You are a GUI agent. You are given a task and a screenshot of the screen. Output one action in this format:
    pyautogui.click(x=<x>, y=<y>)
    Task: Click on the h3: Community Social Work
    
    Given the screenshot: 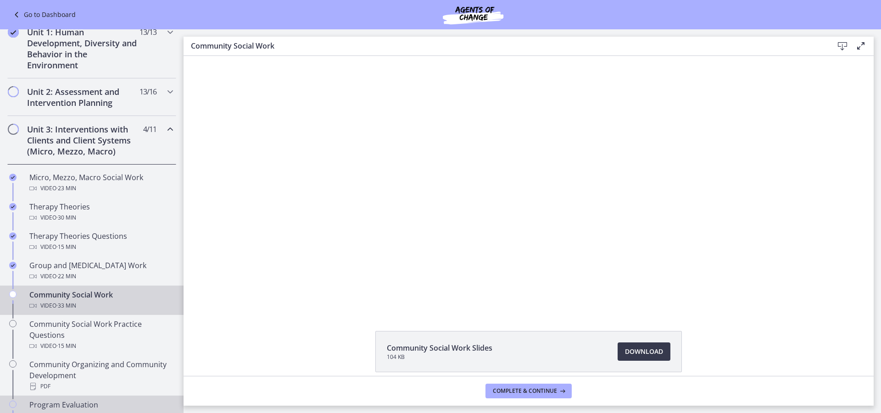 What is the action you would take?
    pyautogui.click(x=504, y=46)
    